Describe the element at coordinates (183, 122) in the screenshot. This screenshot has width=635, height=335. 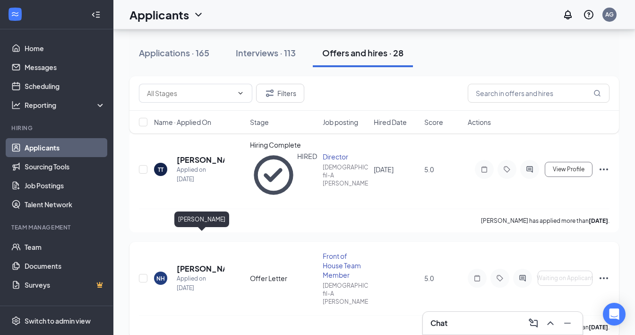
I see `span: Name · Applied On` at that location.